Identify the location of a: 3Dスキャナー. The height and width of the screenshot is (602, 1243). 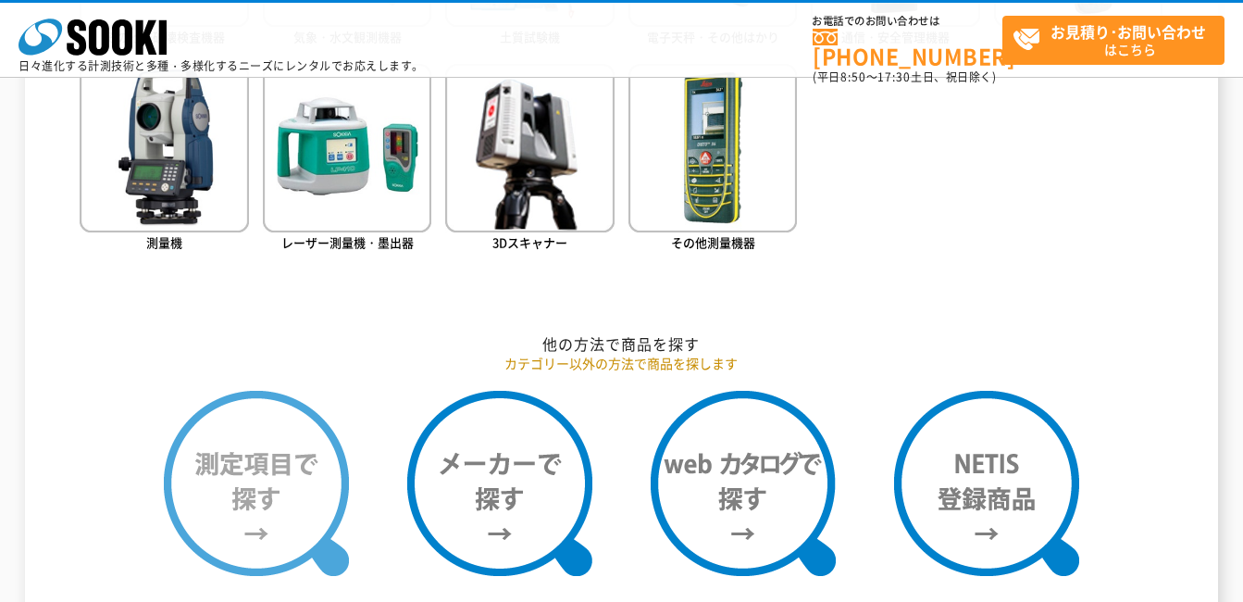
(529, 159).